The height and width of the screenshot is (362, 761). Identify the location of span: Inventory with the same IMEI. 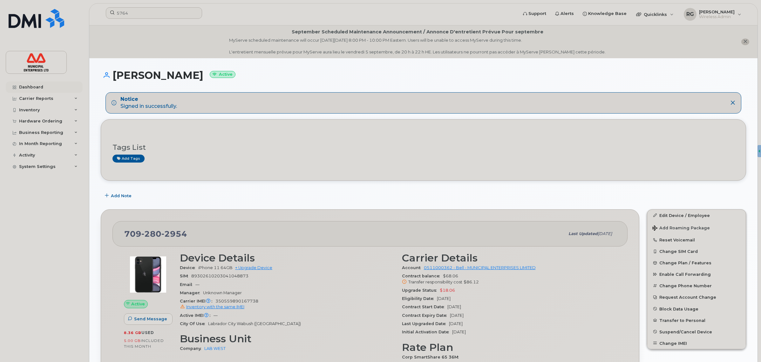
(215, 306).